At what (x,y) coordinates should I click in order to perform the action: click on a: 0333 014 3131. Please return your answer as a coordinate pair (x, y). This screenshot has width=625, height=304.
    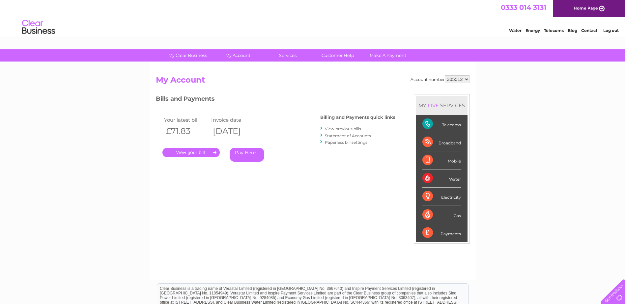
    Looking at the image, I should click on (523, 7).